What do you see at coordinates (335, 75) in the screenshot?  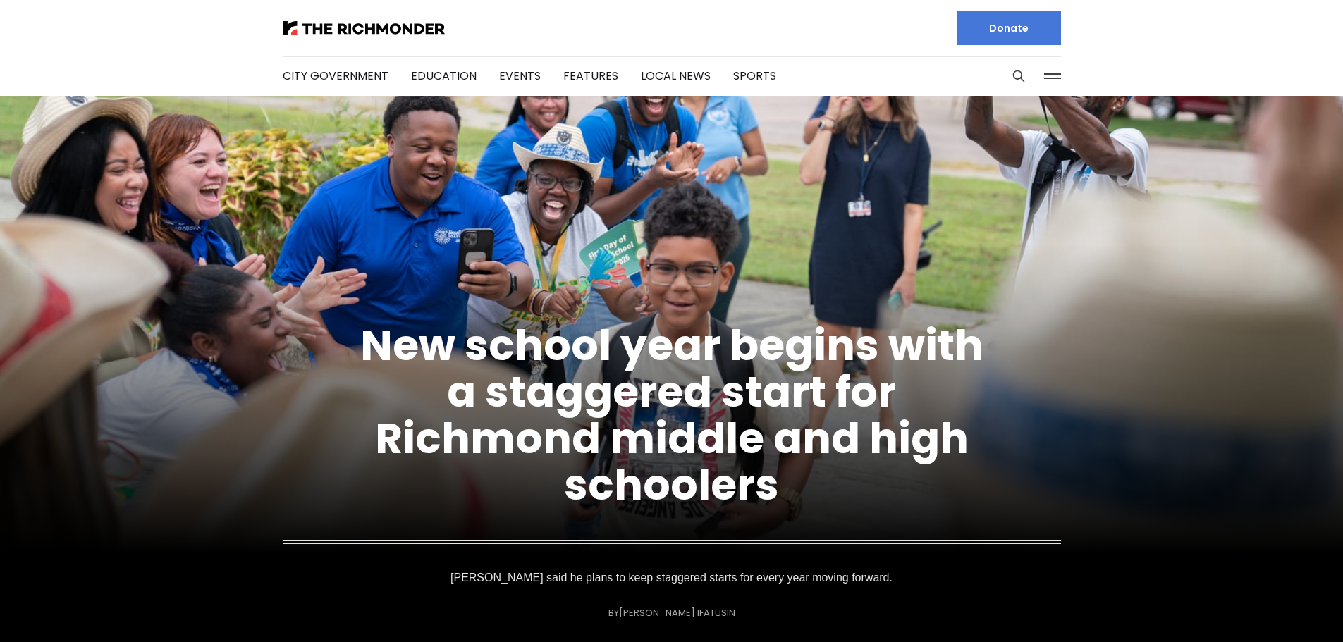 I see `a: City Government` at bounding box center [335, 75].